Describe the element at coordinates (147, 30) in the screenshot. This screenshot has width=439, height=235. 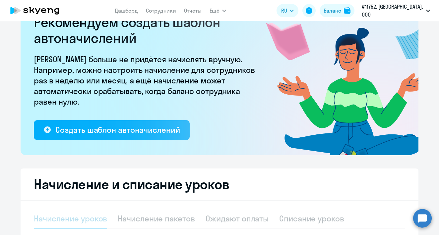
I see `h2: Рекомендуем создать шаблон автоначислений` at that location.